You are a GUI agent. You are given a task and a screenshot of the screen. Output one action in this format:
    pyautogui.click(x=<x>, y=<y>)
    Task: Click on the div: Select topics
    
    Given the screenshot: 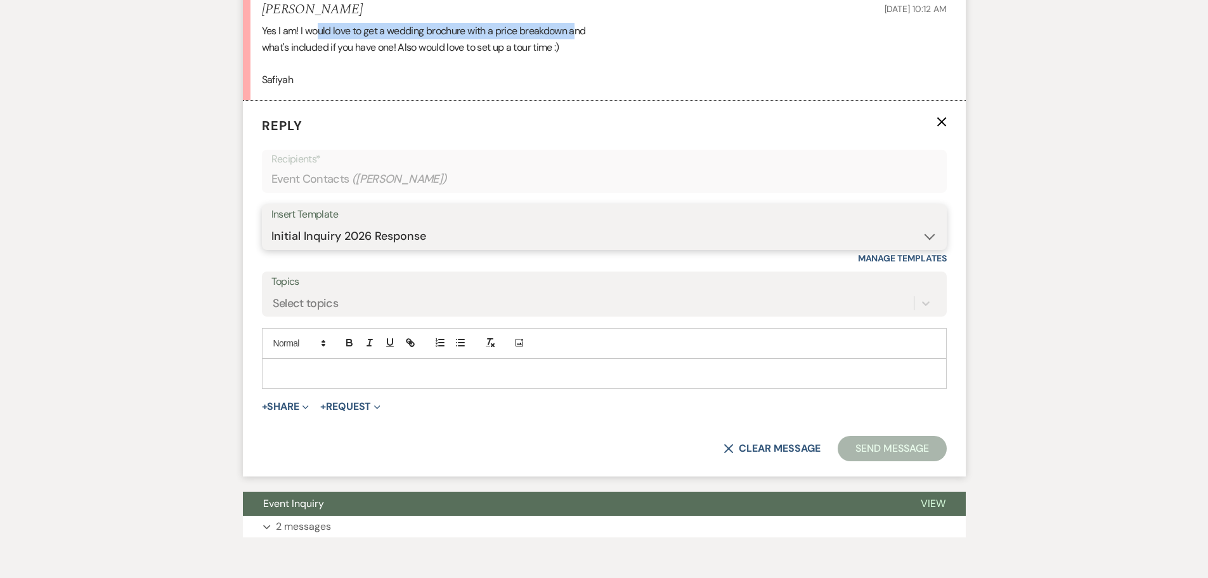 What is the action you would take?
    pyautogui.click(x=306, y=302)
    